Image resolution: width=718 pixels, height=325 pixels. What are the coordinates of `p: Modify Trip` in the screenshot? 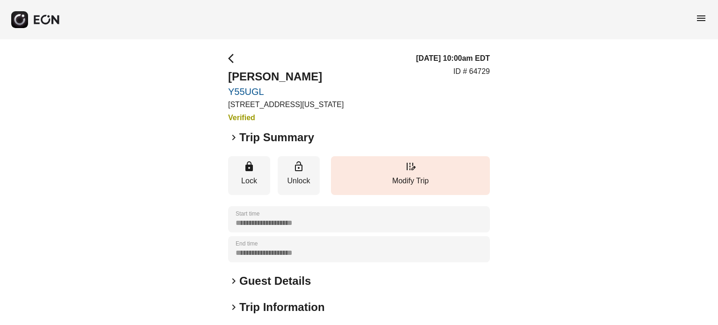 It's located at (410, 181).